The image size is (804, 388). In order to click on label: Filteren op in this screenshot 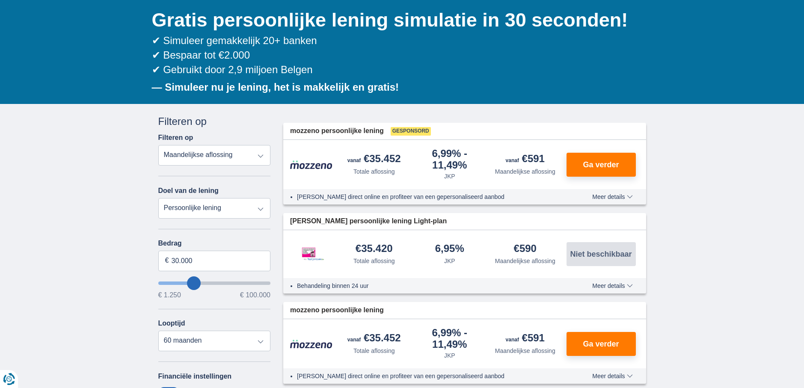, I will do `click(176, 138)`.